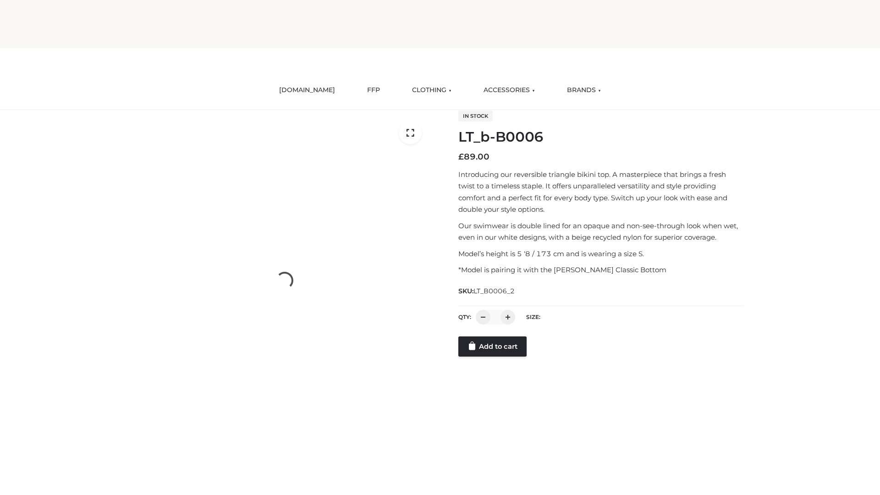  Describe the element at coordinates (601, 231) in the screenshot. I see `p: Our swimwear is double lined for an opaque and non-see-through look when wet, even in our white d...` at that location.